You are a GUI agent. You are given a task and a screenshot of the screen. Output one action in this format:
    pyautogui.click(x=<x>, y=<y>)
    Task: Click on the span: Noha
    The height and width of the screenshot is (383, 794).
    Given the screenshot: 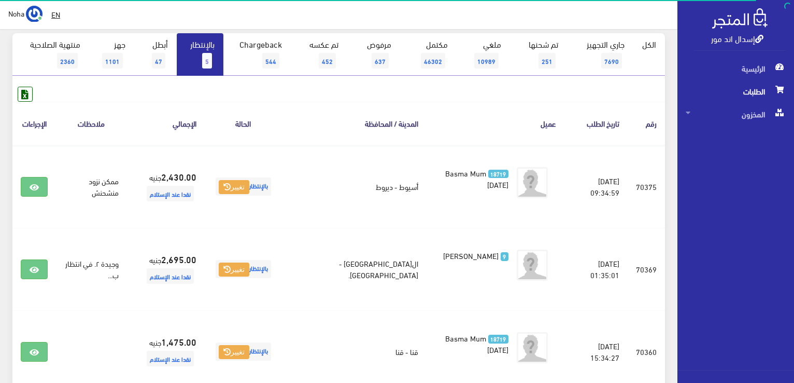 What is the action you would take?
    pyautogui.click(x=16, y=13)
    